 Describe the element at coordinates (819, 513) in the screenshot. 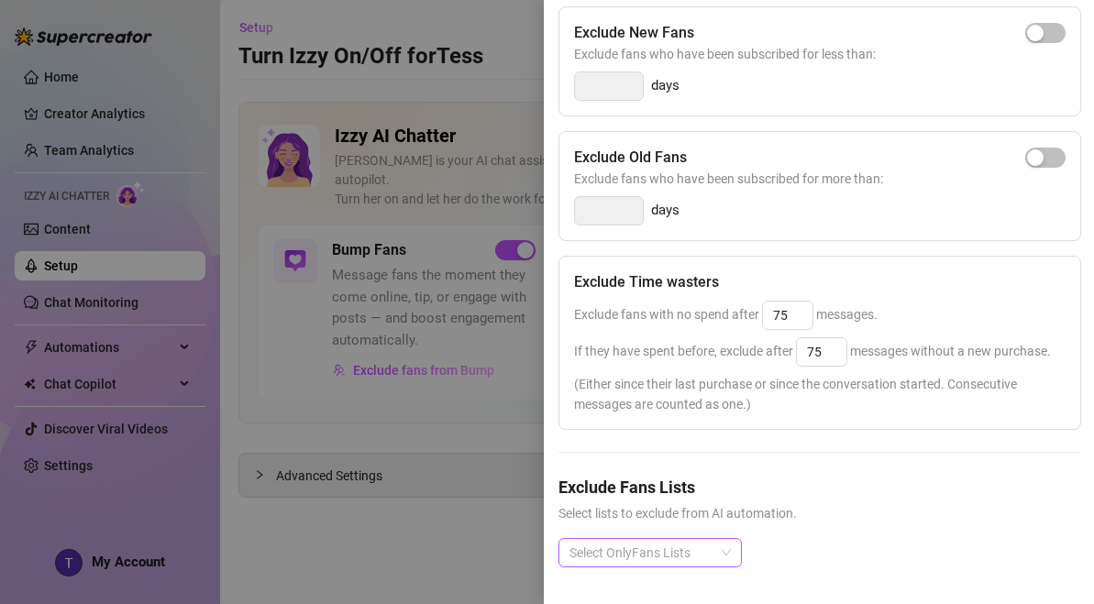

I see `span: Select lists to exclude from AI automation.` at that location.